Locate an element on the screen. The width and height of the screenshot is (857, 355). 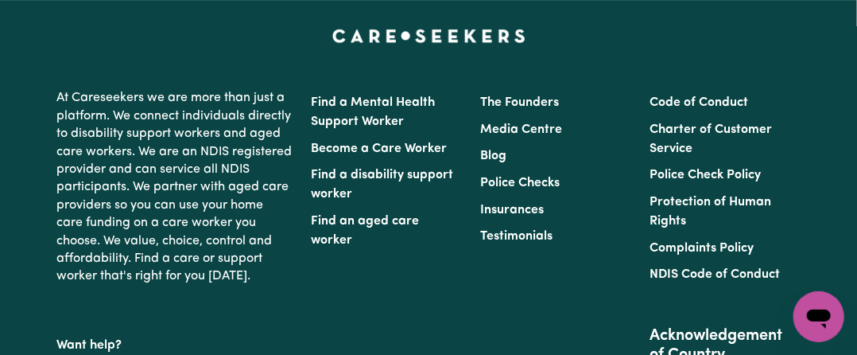
a: Find a disability support worker is located at coordinates (382, 185).